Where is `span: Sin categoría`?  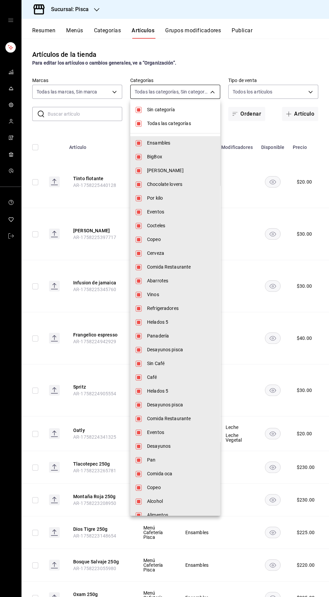
span: Sin categoría is located at coordinates (181, 110).